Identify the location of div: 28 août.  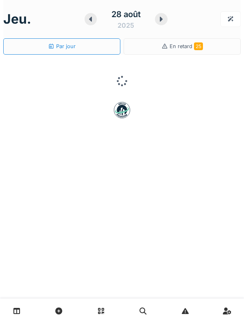
(126, 14).